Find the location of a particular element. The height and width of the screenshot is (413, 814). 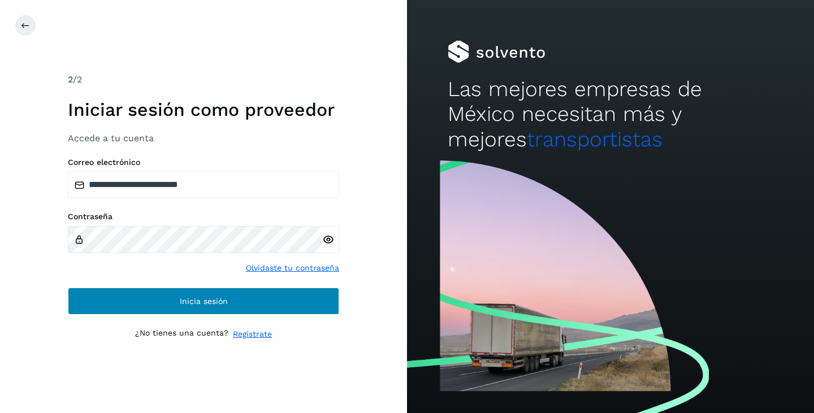

span: 2 is located at coordinates (70, 79).